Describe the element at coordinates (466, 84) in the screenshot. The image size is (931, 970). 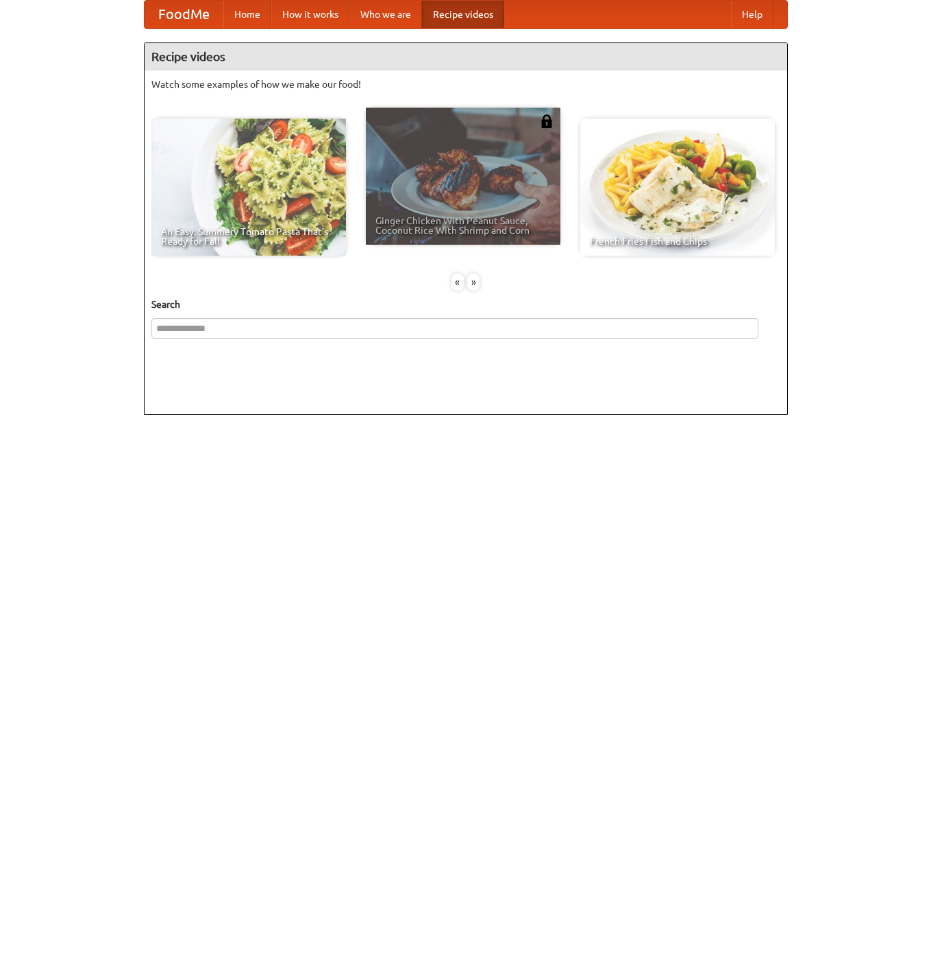
I see `p: Watch some examples of how we make our food!` at that location.